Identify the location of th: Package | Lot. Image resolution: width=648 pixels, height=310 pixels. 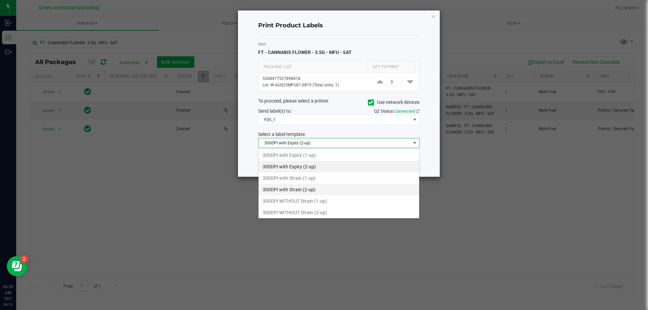
(313, 67).